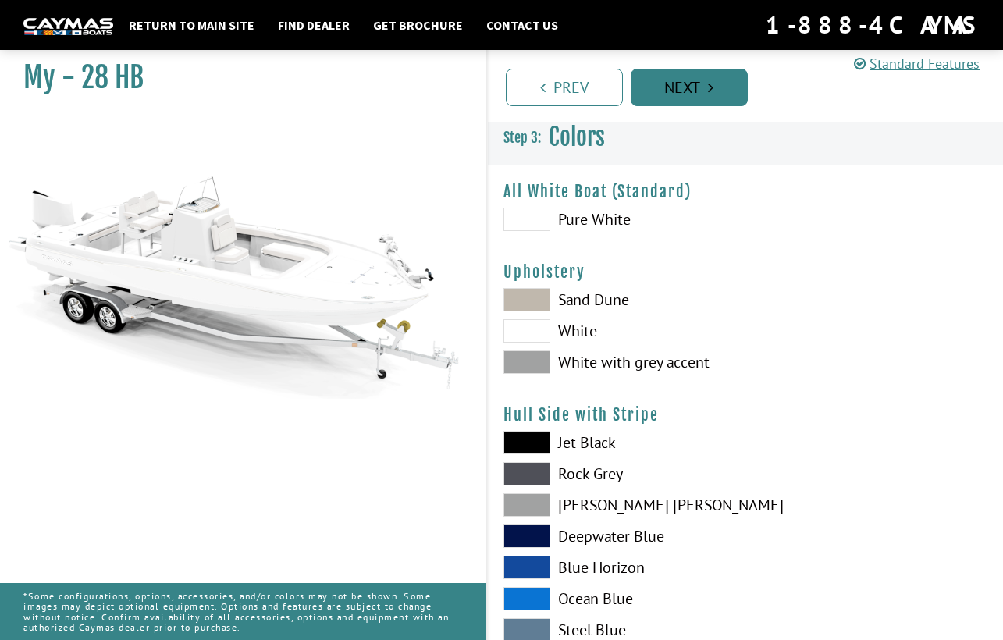  I want to click on h1: My - 28 HB, so click(235, 77).